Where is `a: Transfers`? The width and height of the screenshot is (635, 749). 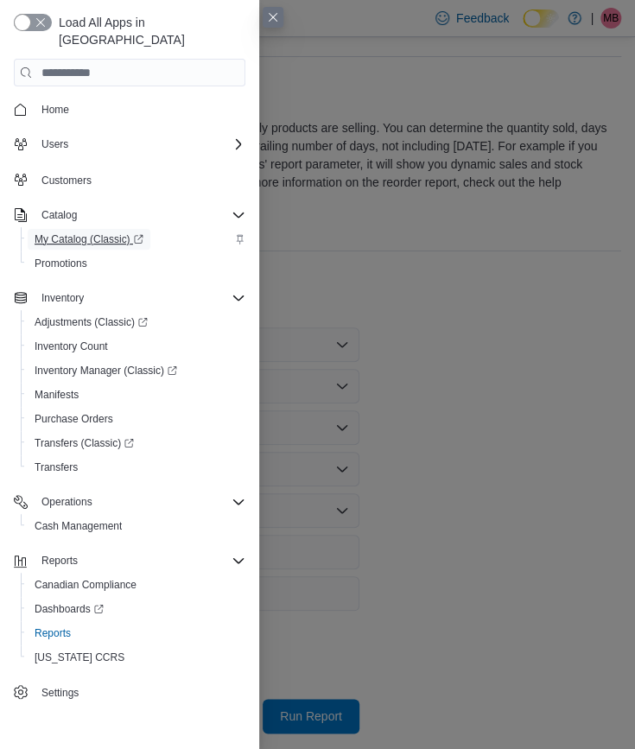
a: Transfers is located at coordinates (56, 467).